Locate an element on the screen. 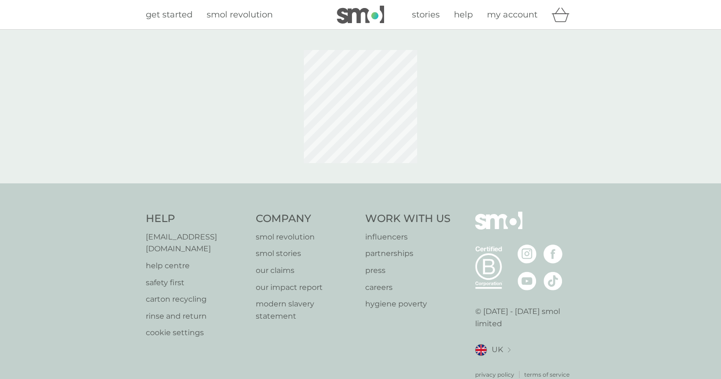 Image resolution: width=721 pixels, height=379 pixels. a: help centre is located at coordinates (196, 266).